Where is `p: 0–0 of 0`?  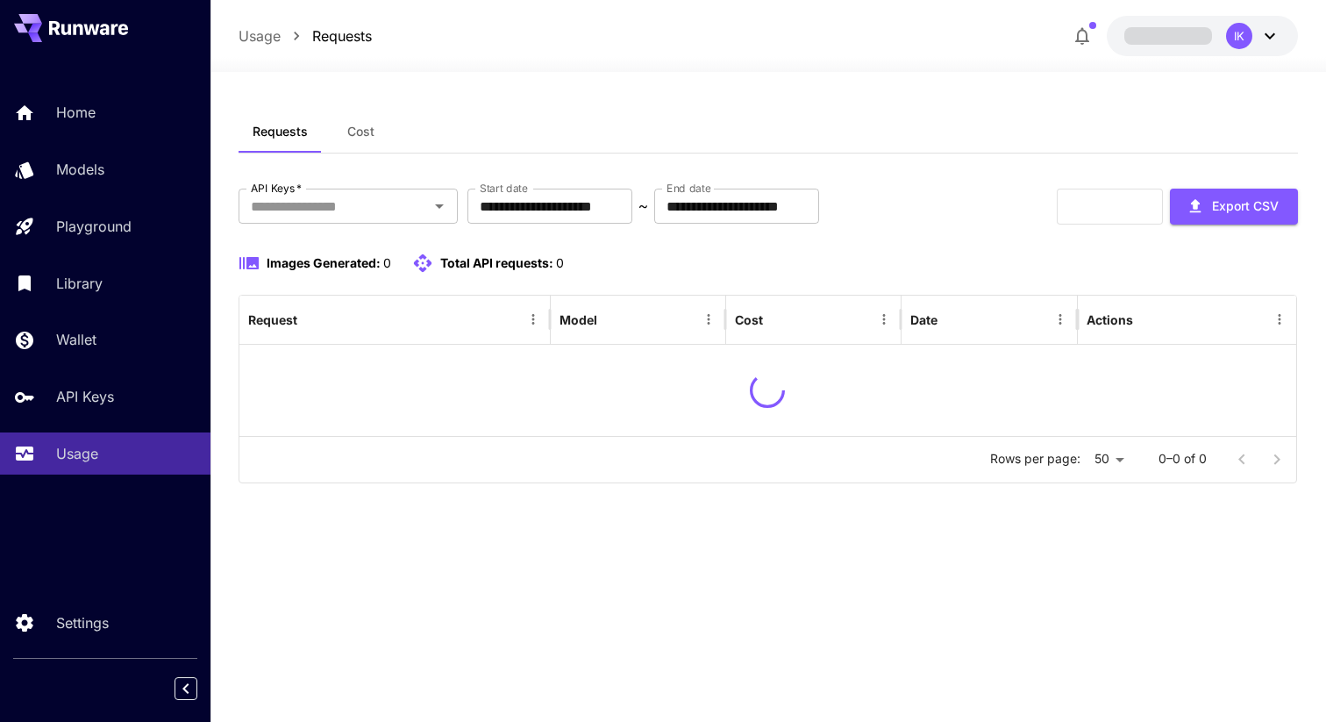 p: 0–0 of 0 is located at coordinates (1182, 459).